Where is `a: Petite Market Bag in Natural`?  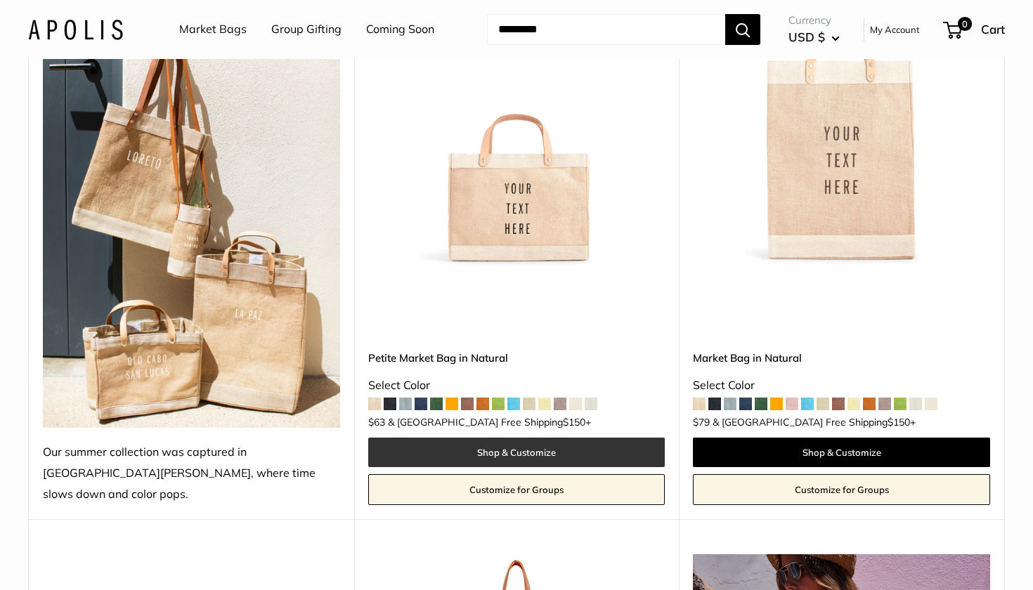 a: Petite Market Bag in Natural is located at coordinates (517, 358).